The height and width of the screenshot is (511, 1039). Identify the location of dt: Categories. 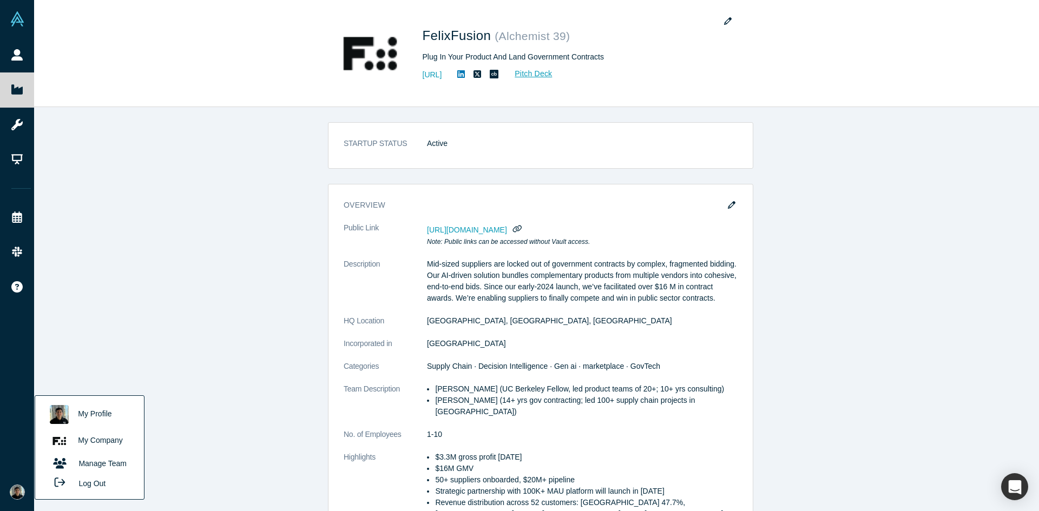
(385, 372).